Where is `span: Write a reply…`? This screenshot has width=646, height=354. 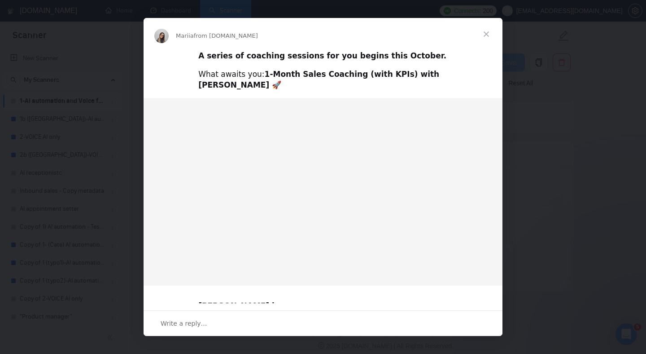
span: Write a reply… is located at coordinates (184, 323).